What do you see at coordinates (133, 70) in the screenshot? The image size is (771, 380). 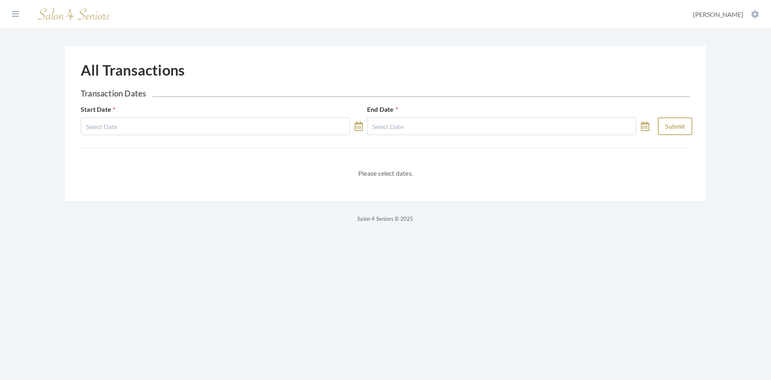 I see `h1: All Transactions` at bounding box center [133, 70].